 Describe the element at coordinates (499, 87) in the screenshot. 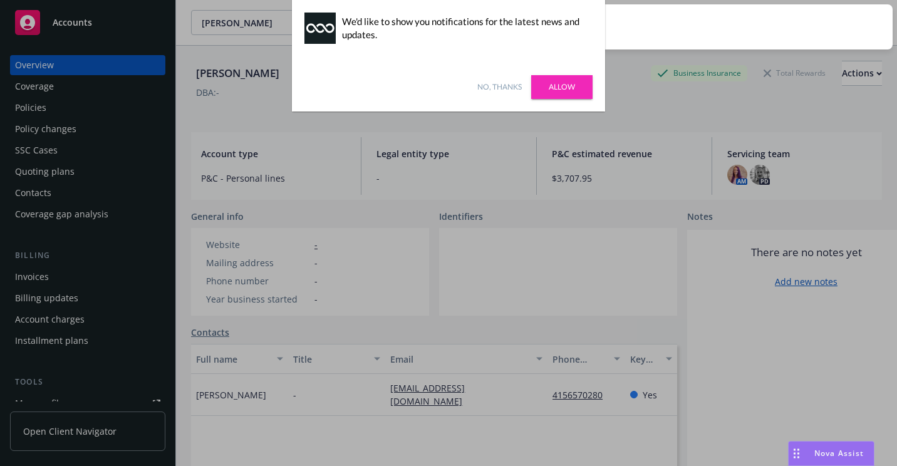

I see `a: No, thanks` at that location.